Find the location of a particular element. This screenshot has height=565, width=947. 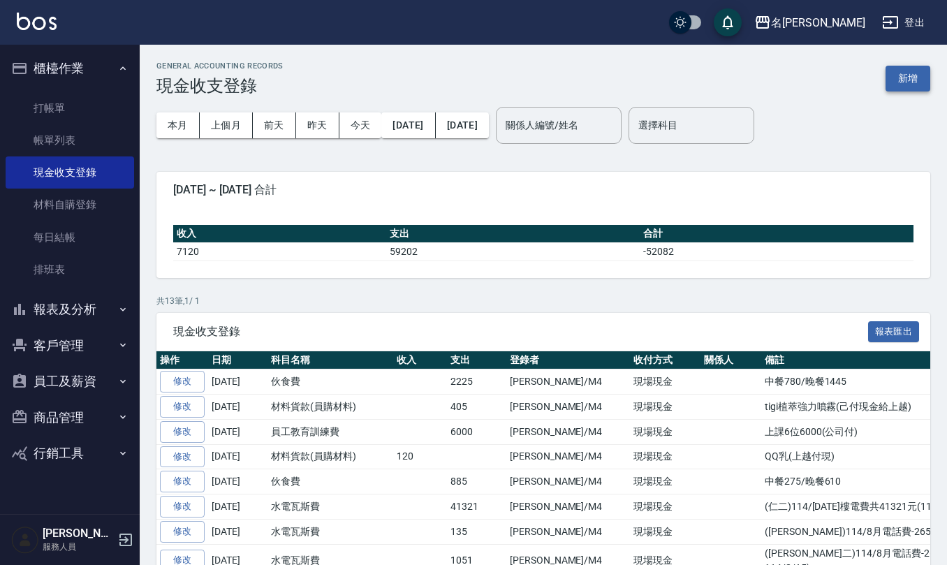

button: 櫃檯作業 is located at coordinates (70, 68).